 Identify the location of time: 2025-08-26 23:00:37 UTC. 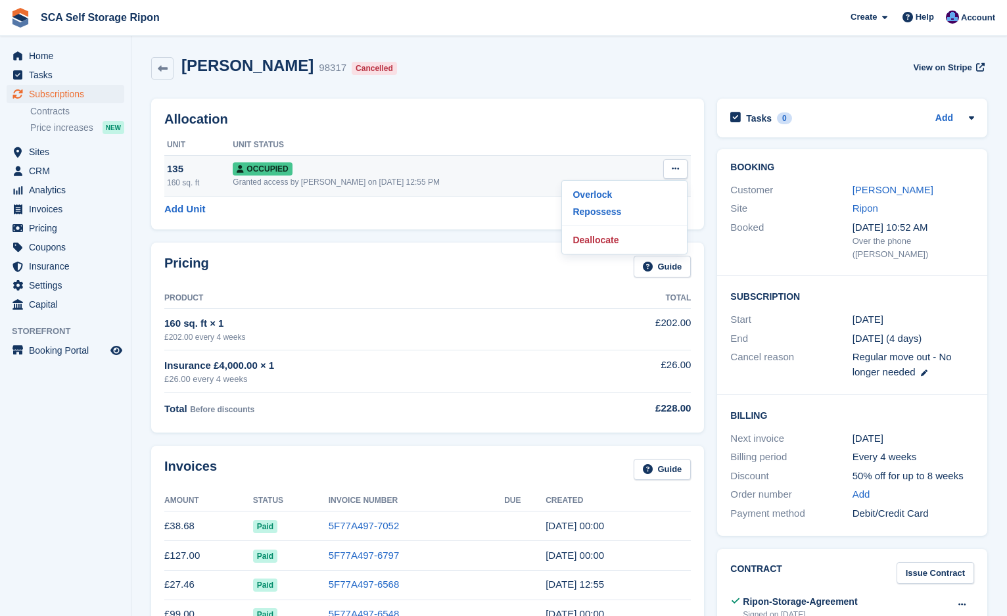
(575, 555).